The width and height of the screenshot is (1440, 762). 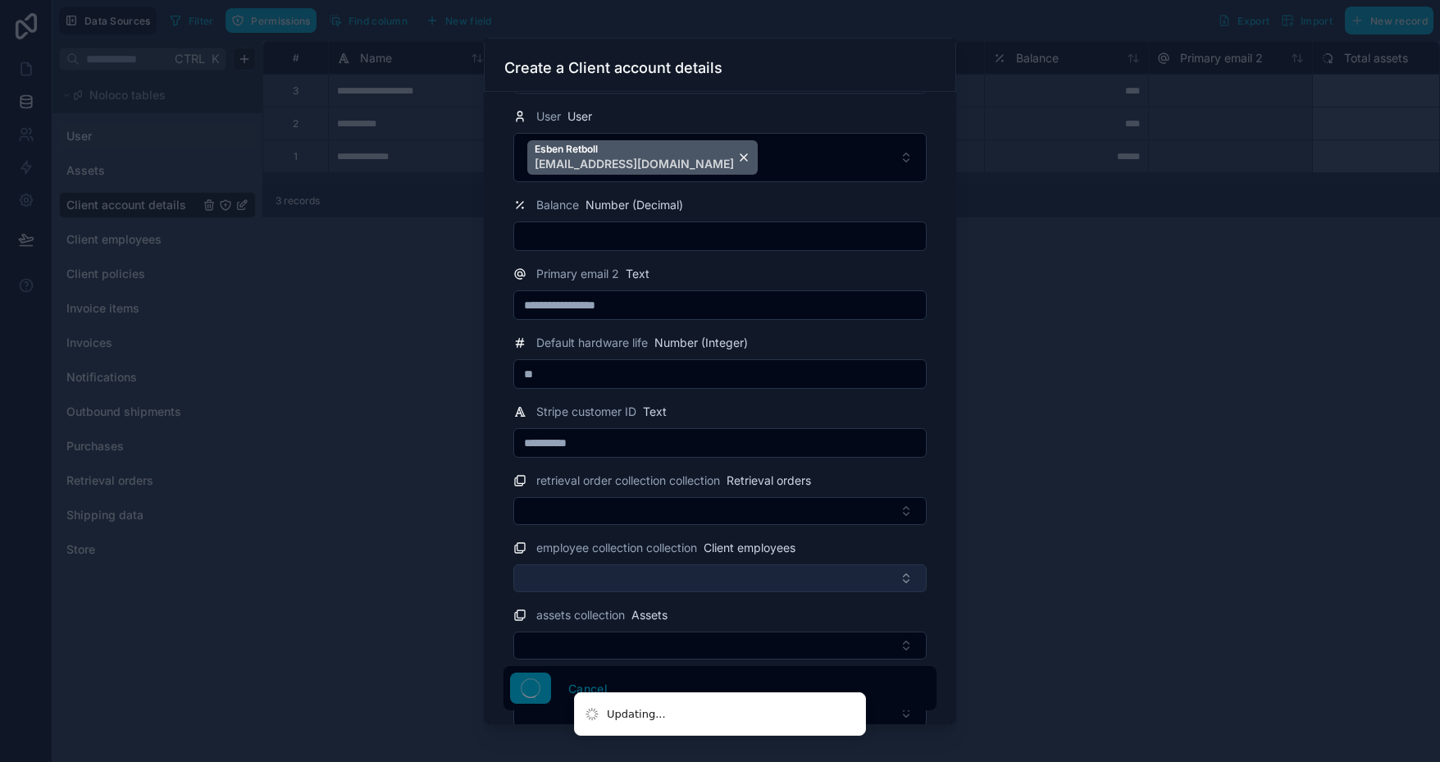 What do you see at coordinates (650, 615) in the screenshot?
I see `span: Assets` at bounding box center [650, 615].